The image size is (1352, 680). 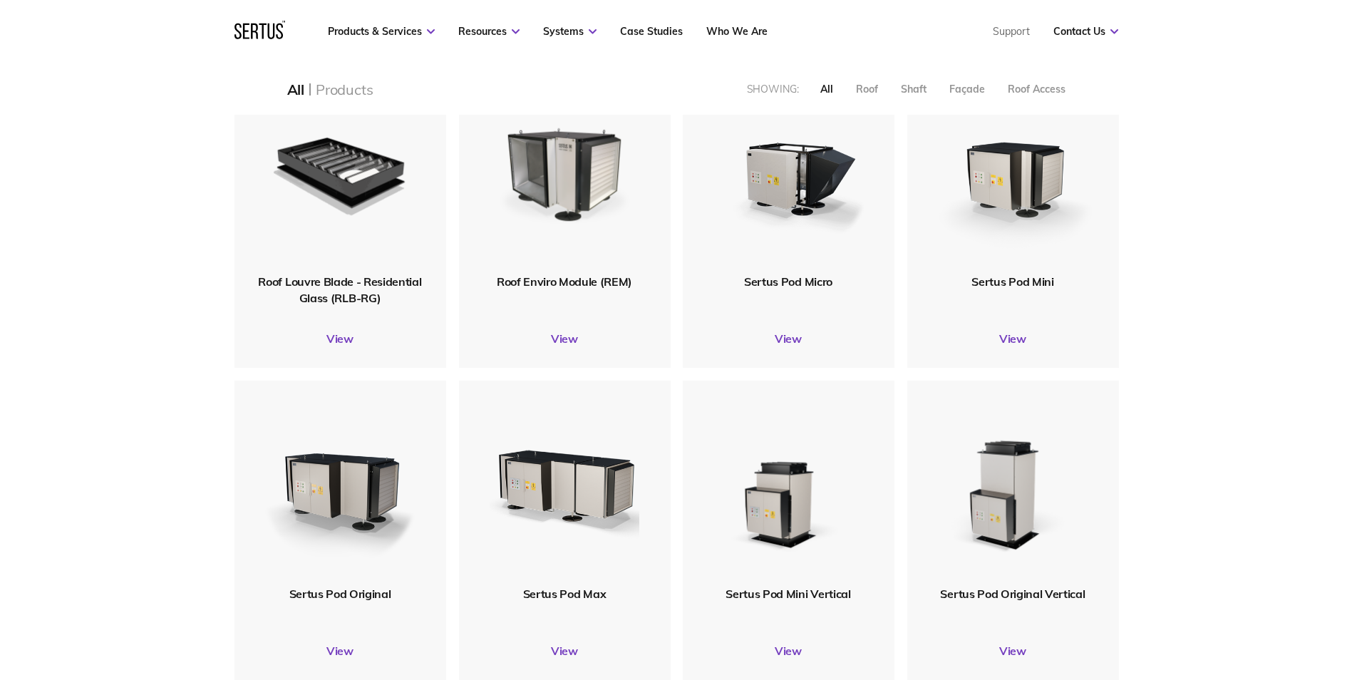 I want to click on div: Showing:, so click(x=773, y=89).